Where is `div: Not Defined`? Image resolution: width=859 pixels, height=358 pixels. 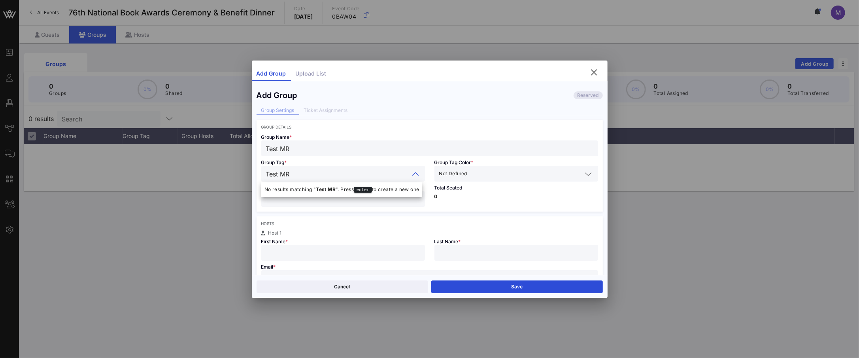
div: Not Defined is located at coordinates (517, 174).